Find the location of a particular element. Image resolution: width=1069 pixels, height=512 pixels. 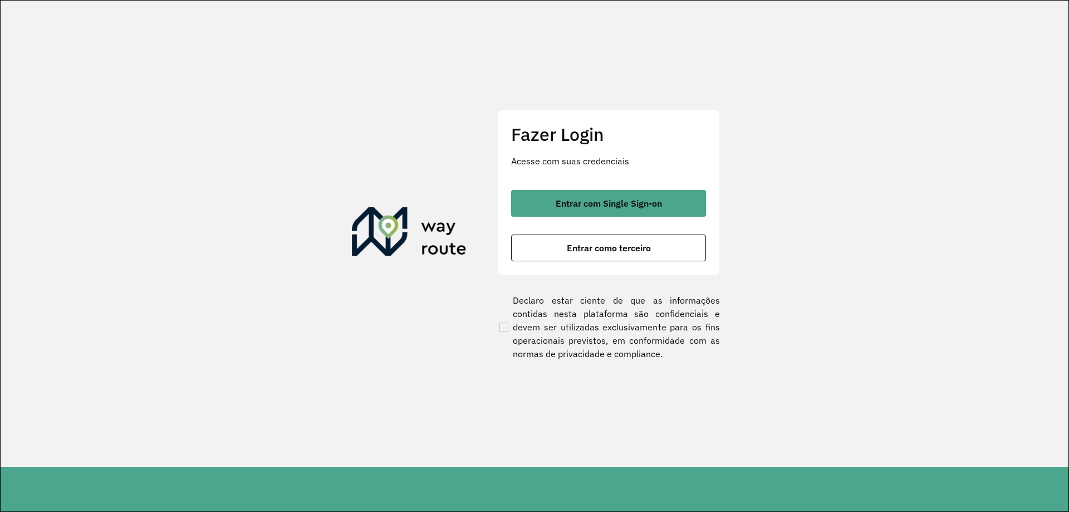

span: Entrar com Single Sign-on is located at coordinates (608, 203).